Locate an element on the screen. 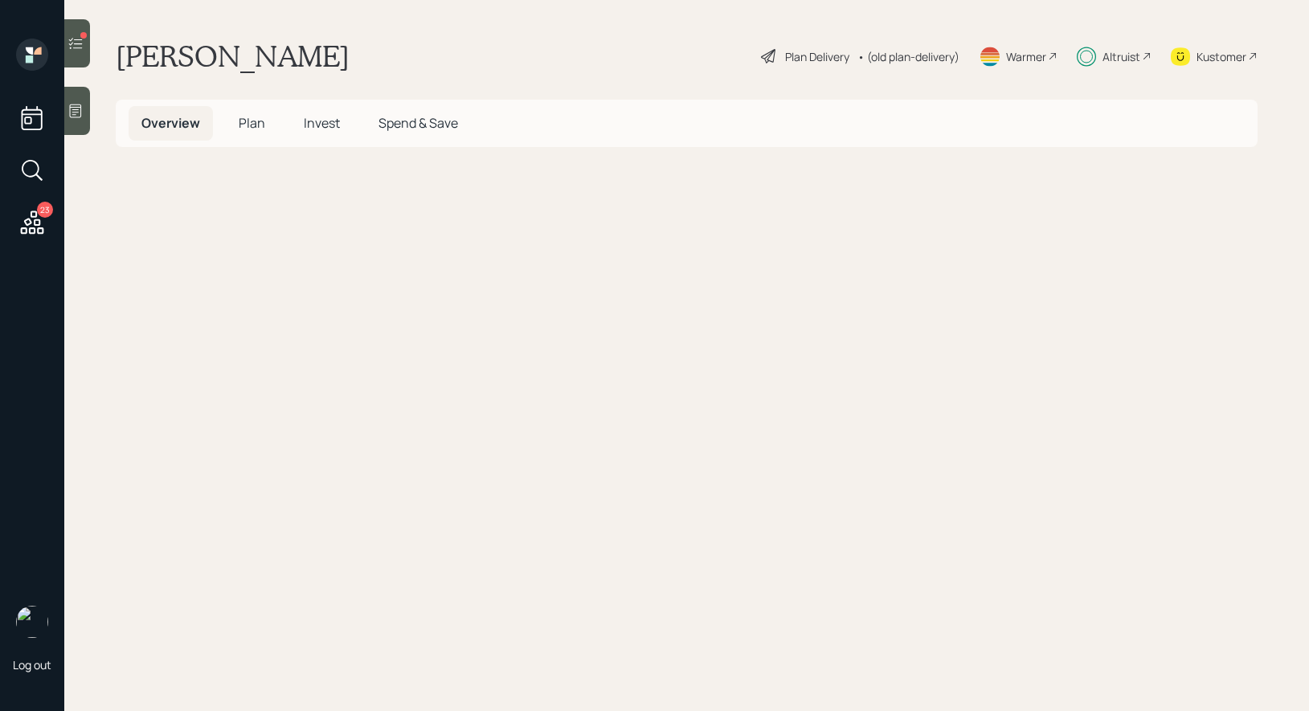  span: Spend & Save is located at coordinates (418, 123).